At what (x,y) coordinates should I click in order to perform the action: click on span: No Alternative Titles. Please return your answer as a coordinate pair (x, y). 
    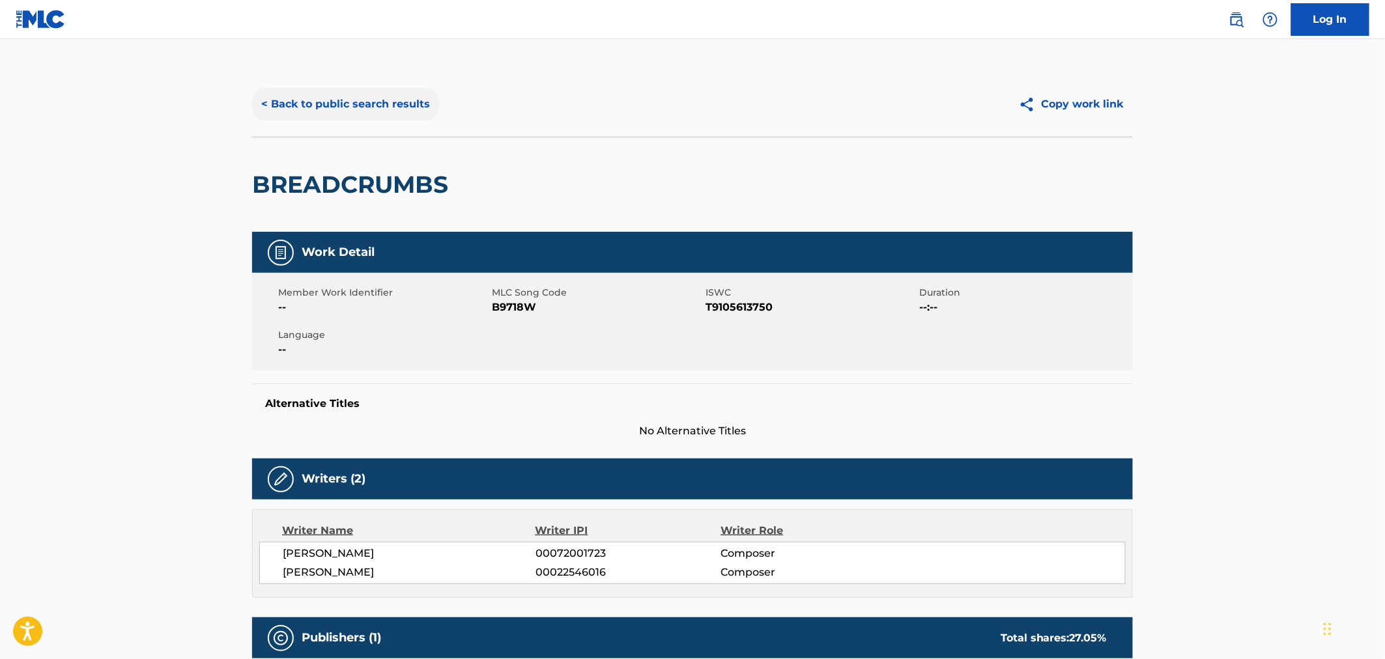
    Looking at the image, I should click on (693, 431).